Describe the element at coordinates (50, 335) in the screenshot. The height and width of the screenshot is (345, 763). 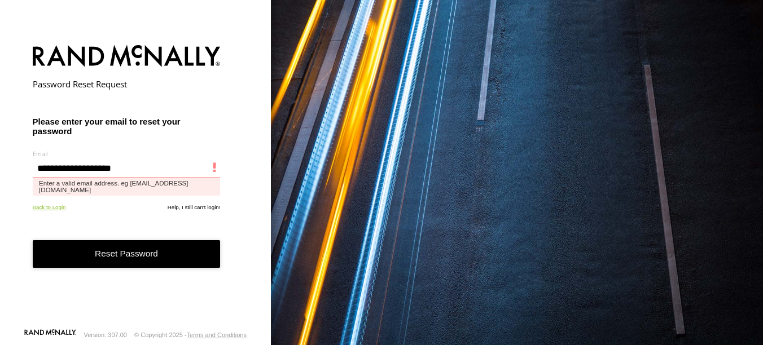
I see `a: Visit our Website` at that location.